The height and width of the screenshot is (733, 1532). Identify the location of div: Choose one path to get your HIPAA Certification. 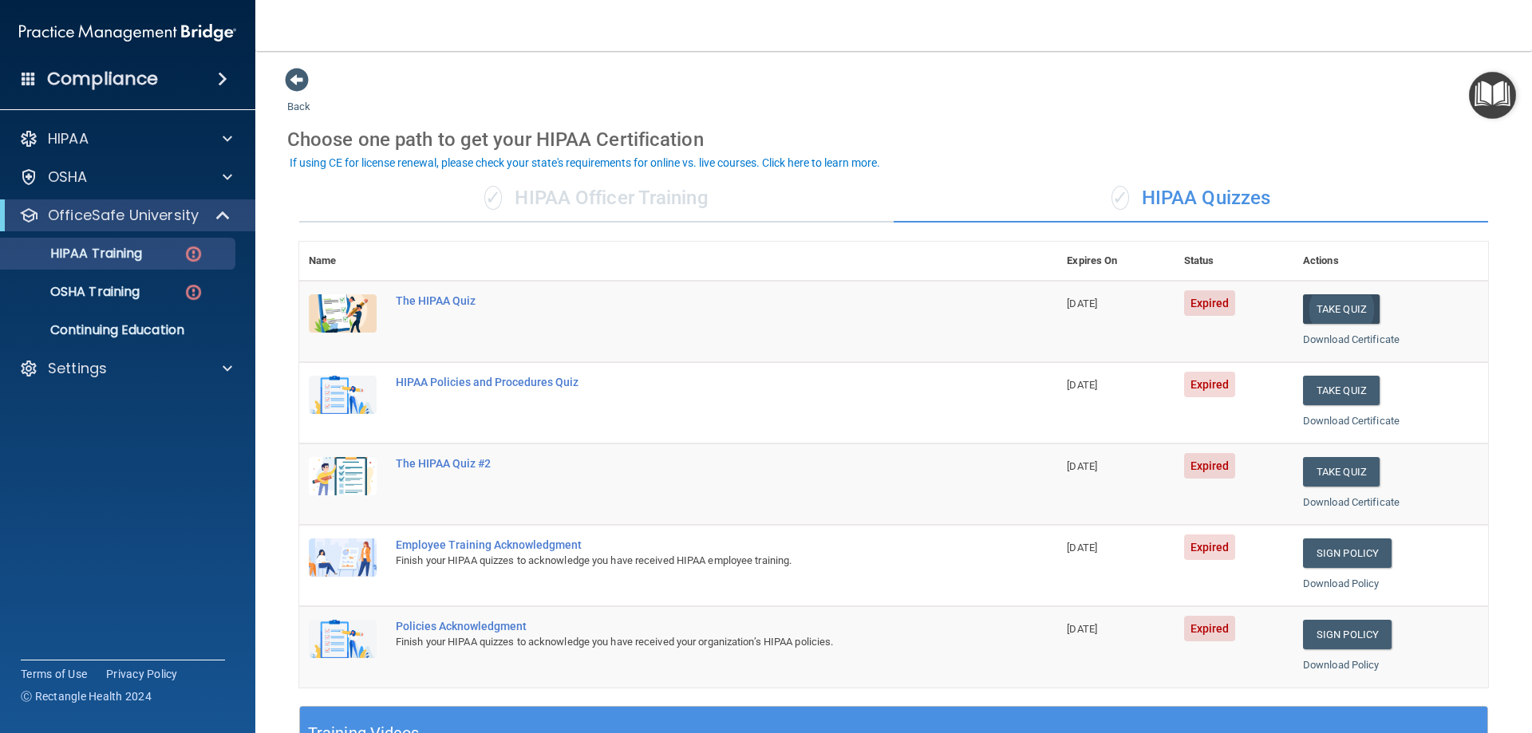
(894, 140).